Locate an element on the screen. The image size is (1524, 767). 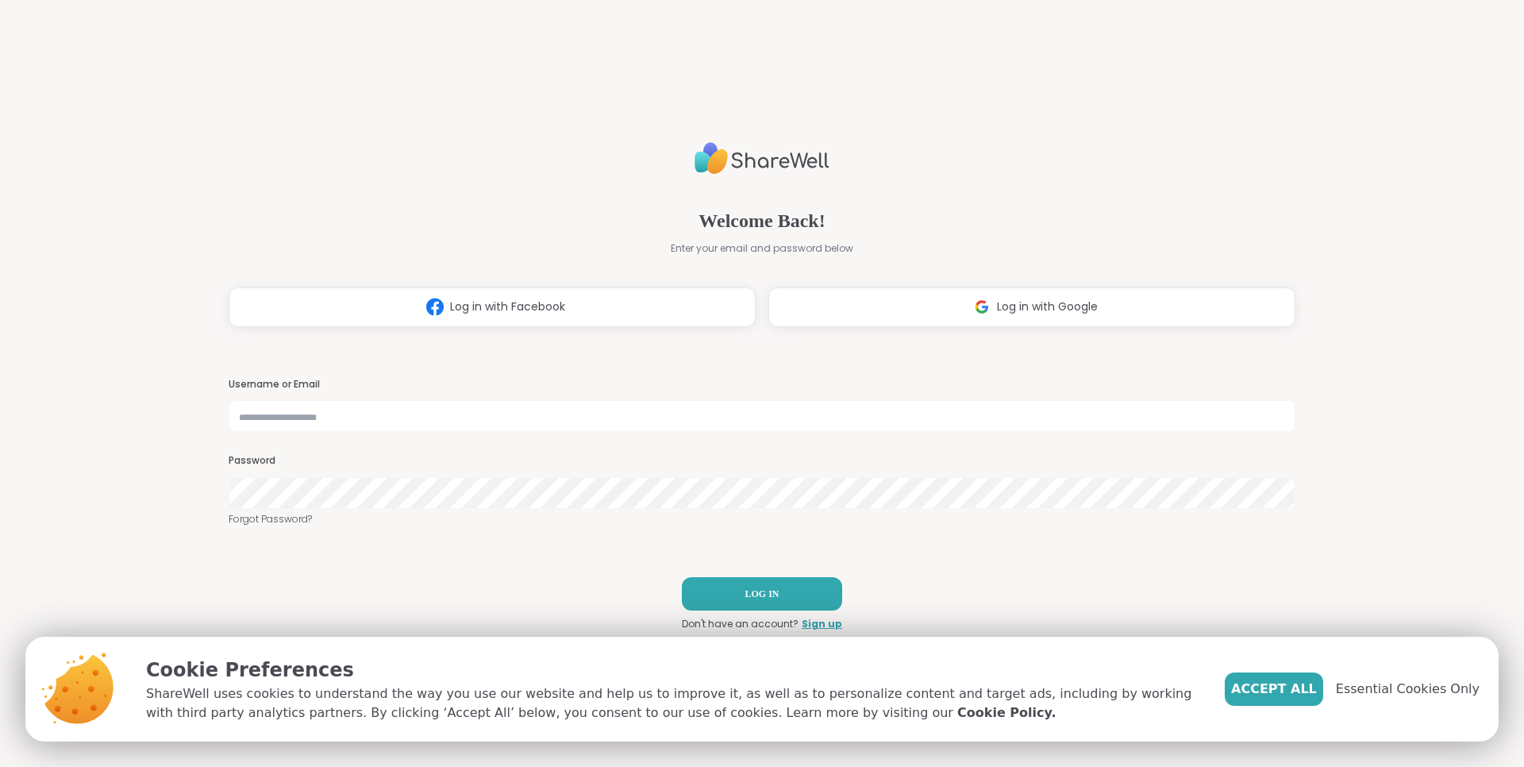
a: Forgot Password? is located at coordinates (762, 519).